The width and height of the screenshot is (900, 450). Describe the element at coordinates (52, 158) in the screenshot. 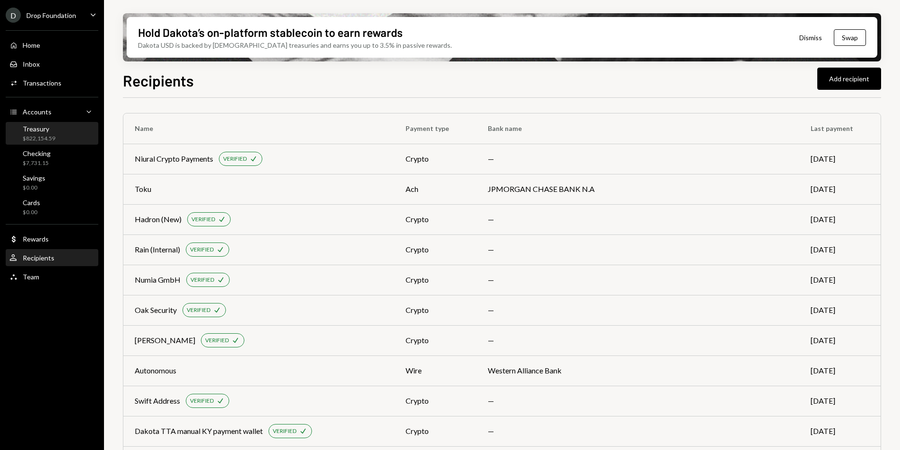

I see `a: Checking$7,731.15` at that location.